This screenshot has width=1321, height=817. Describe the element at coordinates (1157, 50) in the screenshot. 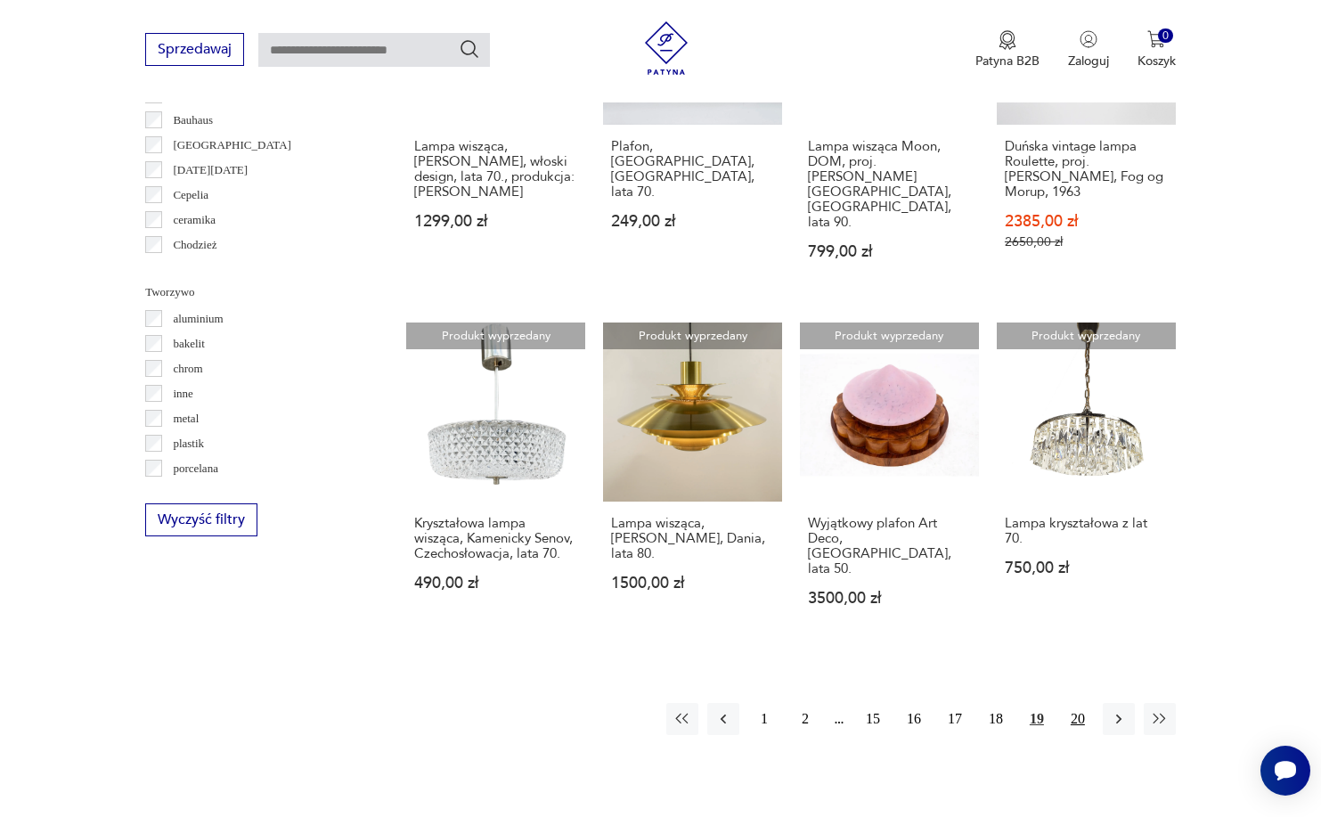

I see `button: 0Koszyk` at that location.